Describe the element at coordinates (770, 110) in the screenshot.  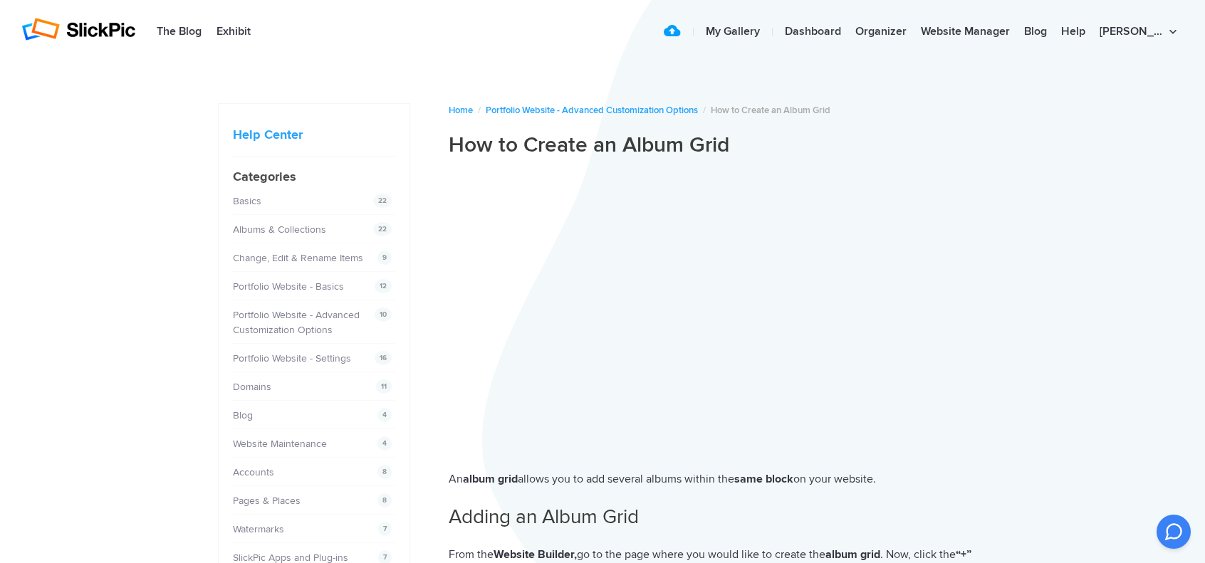
I see `span: How to Create an Album Grid` at that location.